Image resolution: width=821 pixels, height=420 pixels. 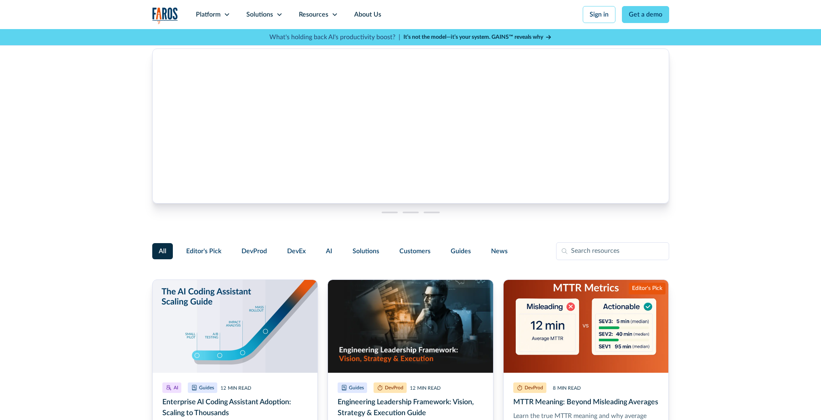 What do you see at coordinates (461, 251) in the screenshot?
I see `span: Guides` at bounding box center [461, 251].